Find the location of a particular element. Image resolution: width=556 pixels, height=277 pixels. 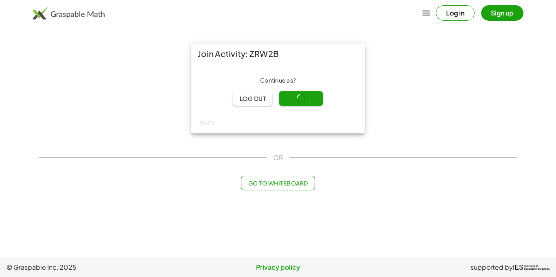

div: Join Activity: ZRW2B is located at coordinates (278, 54).